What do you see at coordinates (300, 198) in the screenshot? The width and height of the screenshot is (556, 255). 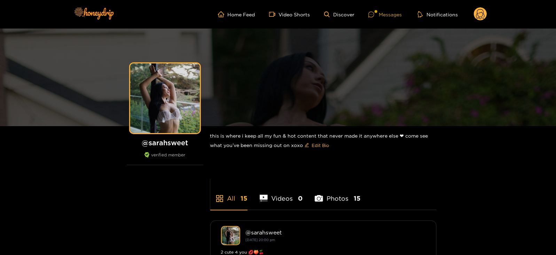 I see `span: 0` at bounding box center [300, 198].